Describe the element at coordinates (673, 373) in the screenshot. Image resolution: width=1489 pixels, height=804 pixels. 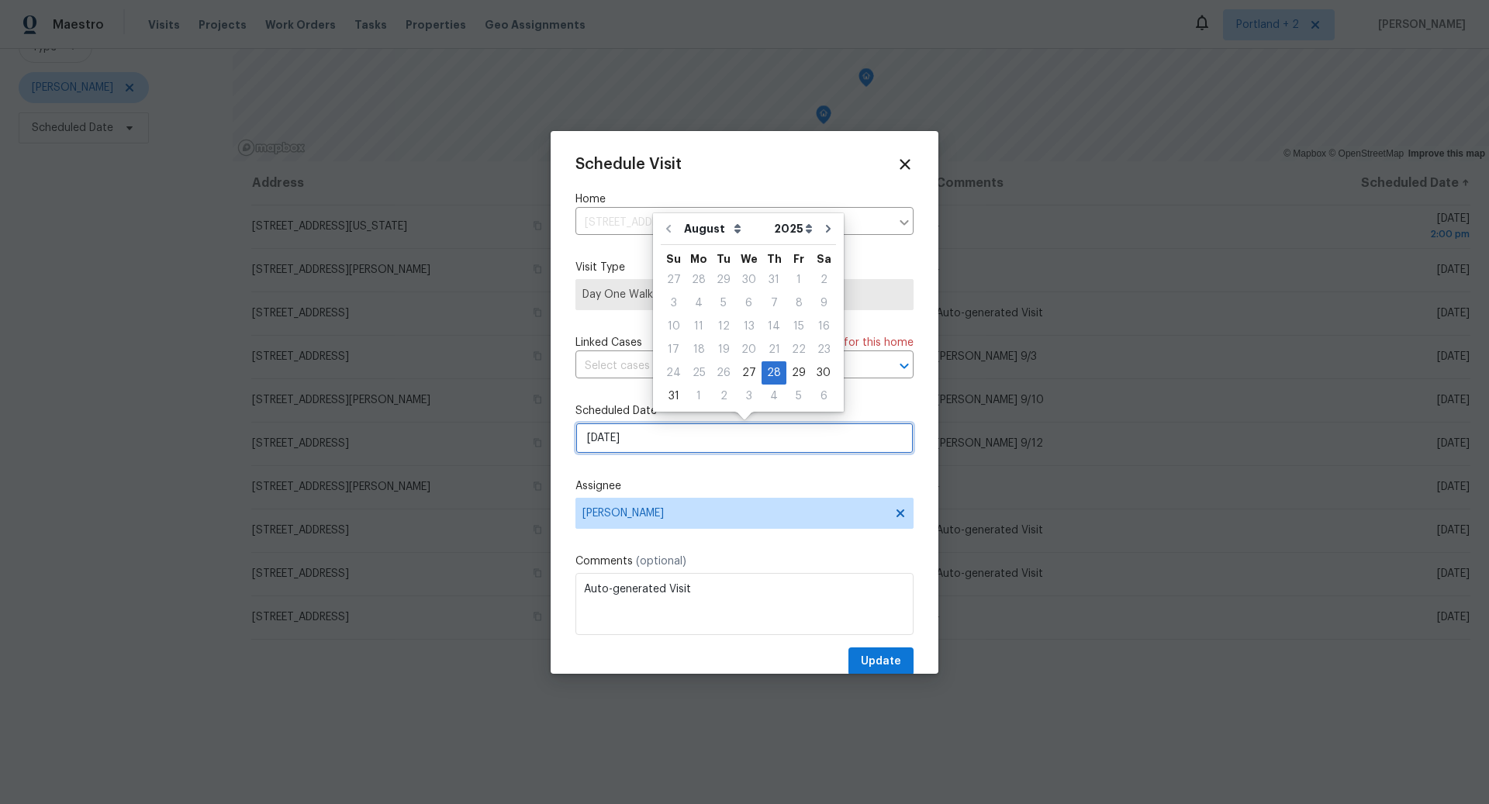
I see `div: Sun Aug 24 2025` at that location.